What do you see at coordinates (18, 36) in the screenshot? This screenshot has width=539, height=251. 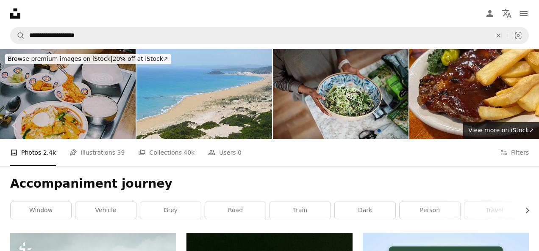 I see `button: Search Unsplash` at bounding box center [18, 36].